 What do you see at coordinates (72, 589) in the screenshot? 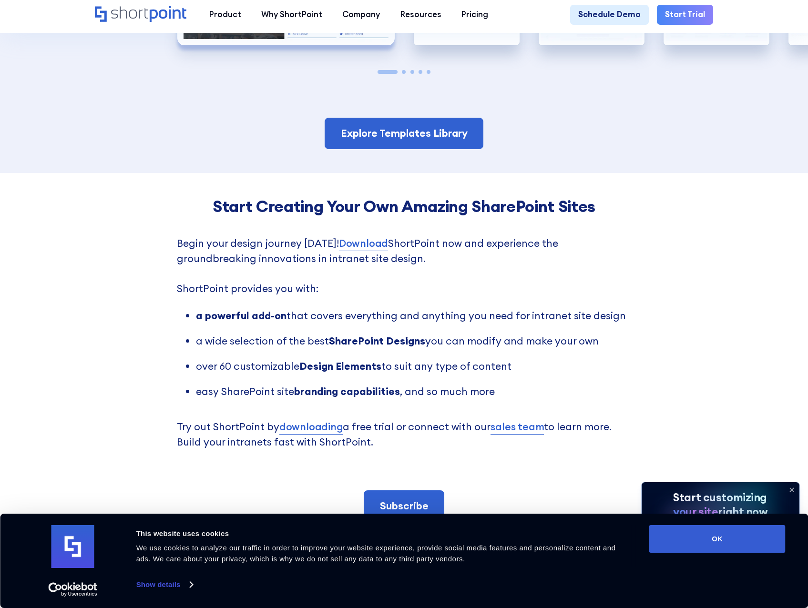
I see `a: Usercentrics Cookiebot - opens in a new window` at bounding box center [72, 589].